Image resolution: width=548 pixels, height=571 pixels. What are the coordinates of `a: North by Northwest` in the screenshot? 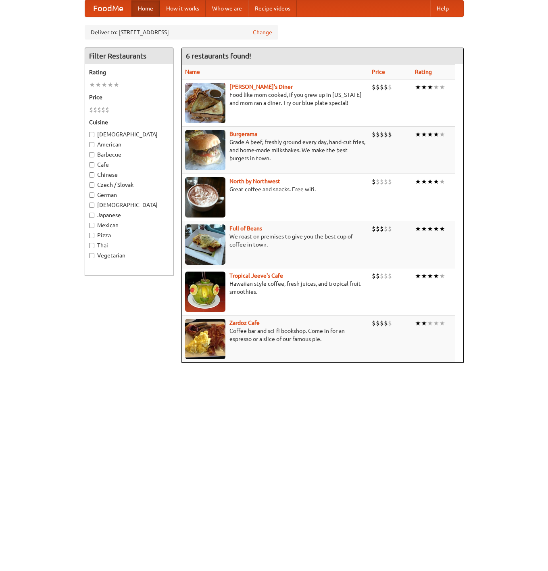 It's located at (255, 181).